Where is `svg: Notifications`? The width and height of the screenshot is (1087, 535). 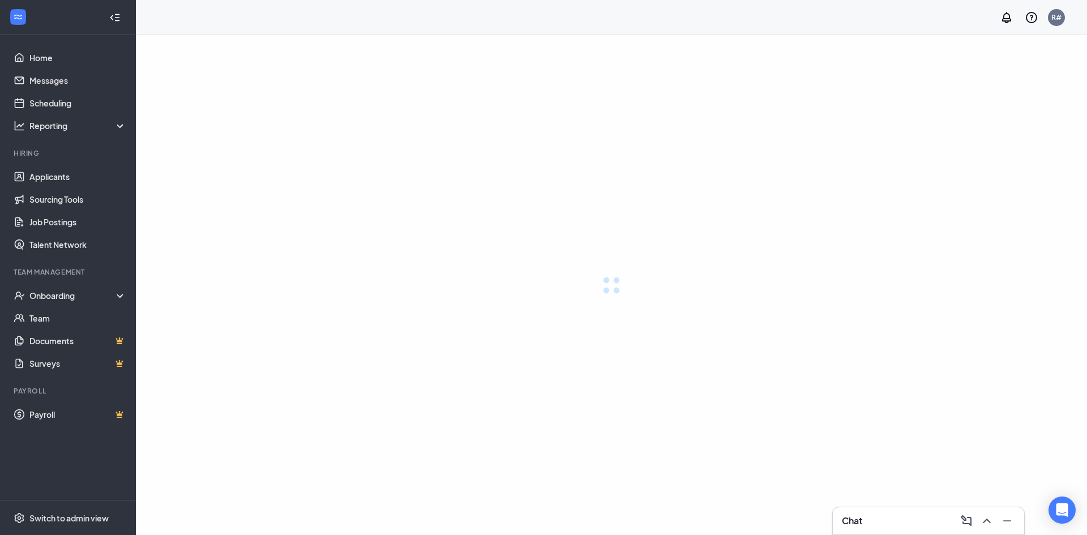 svg: Notifications is located at coordinates (1006, 18).